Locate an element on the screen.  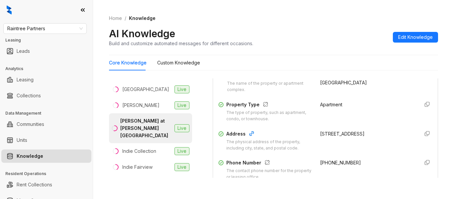
h3: Leasing is located at coordinates (49, 40).